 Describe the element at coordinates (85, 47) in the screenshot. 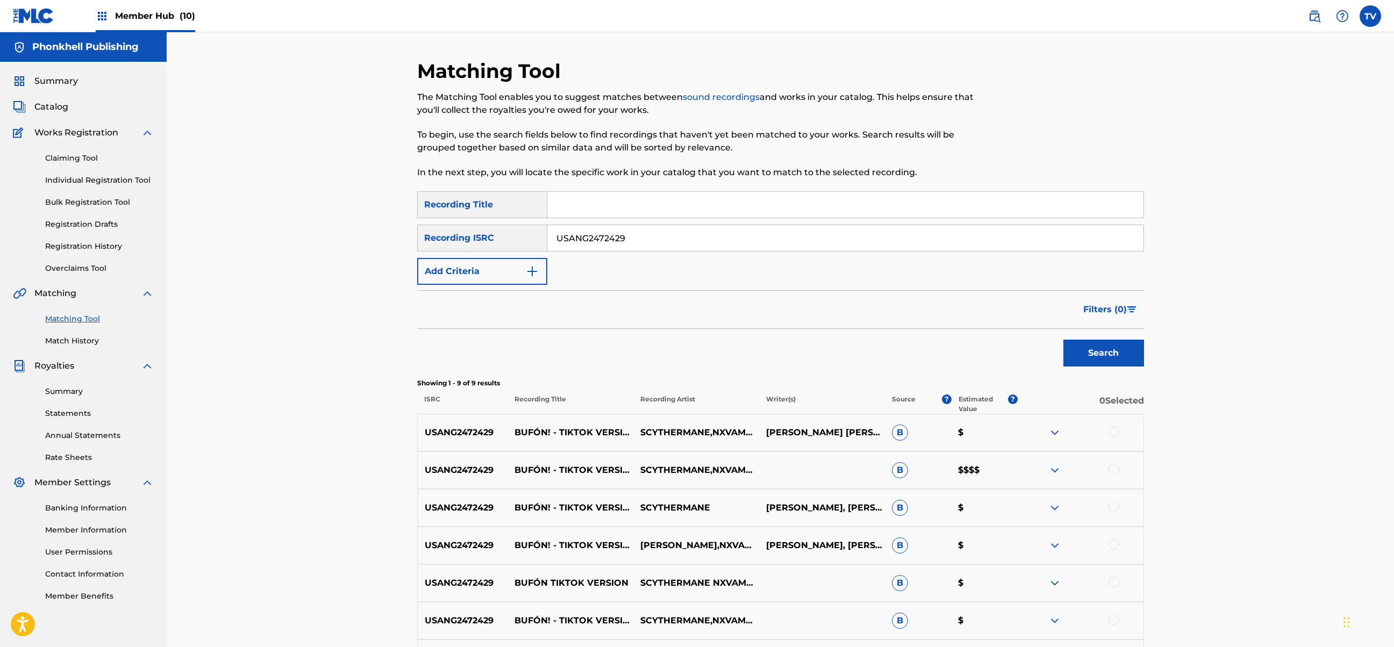

I see `h5: Phonkhell Publishing` at that location.